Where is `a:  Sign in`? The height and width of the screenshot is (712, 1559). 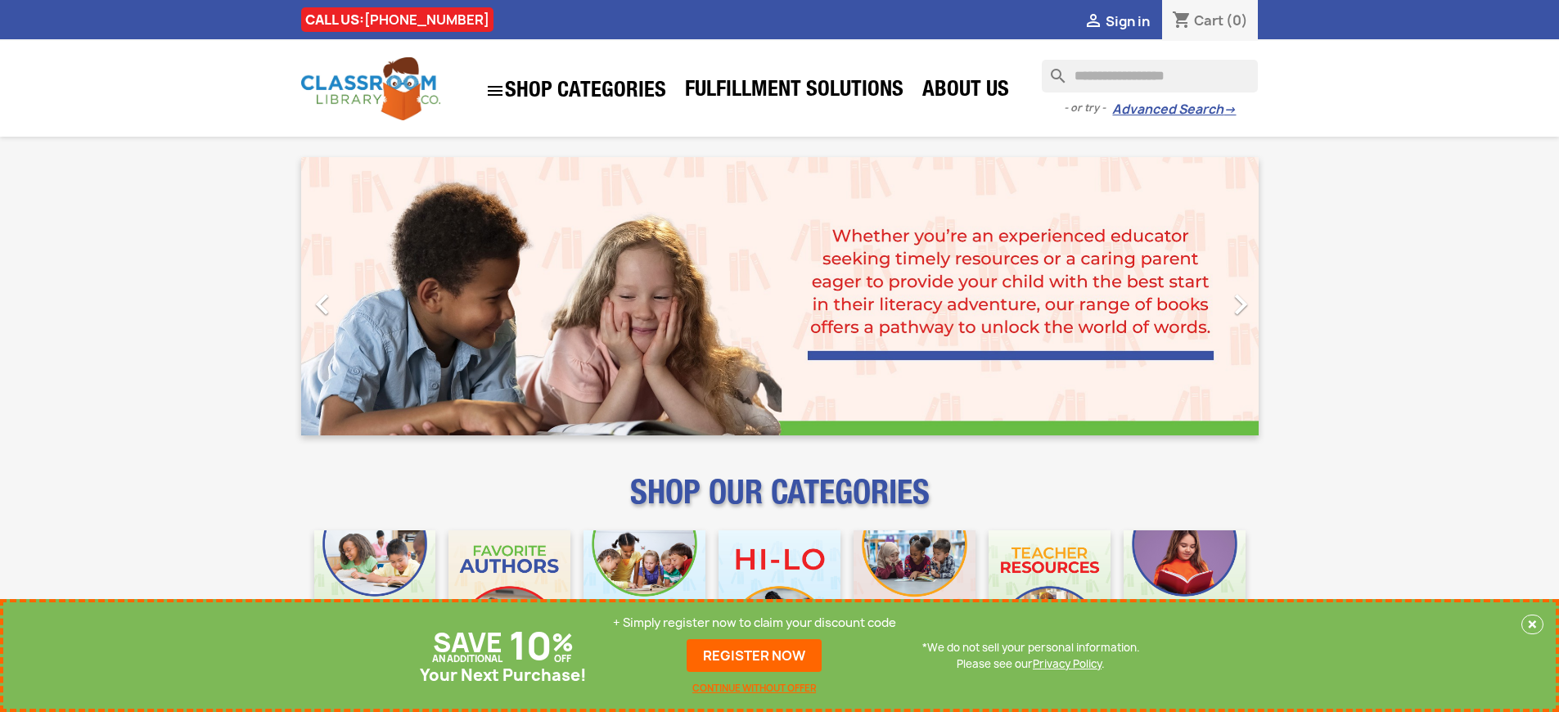 a:  Sign in is located at coordinates (1117, 21).